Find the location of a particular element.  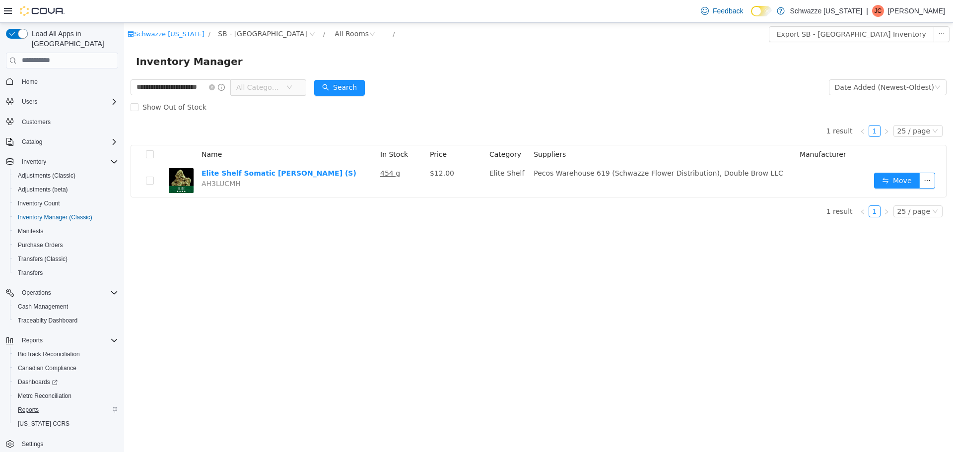

a: Transfers is located at coordinates (30, 273).